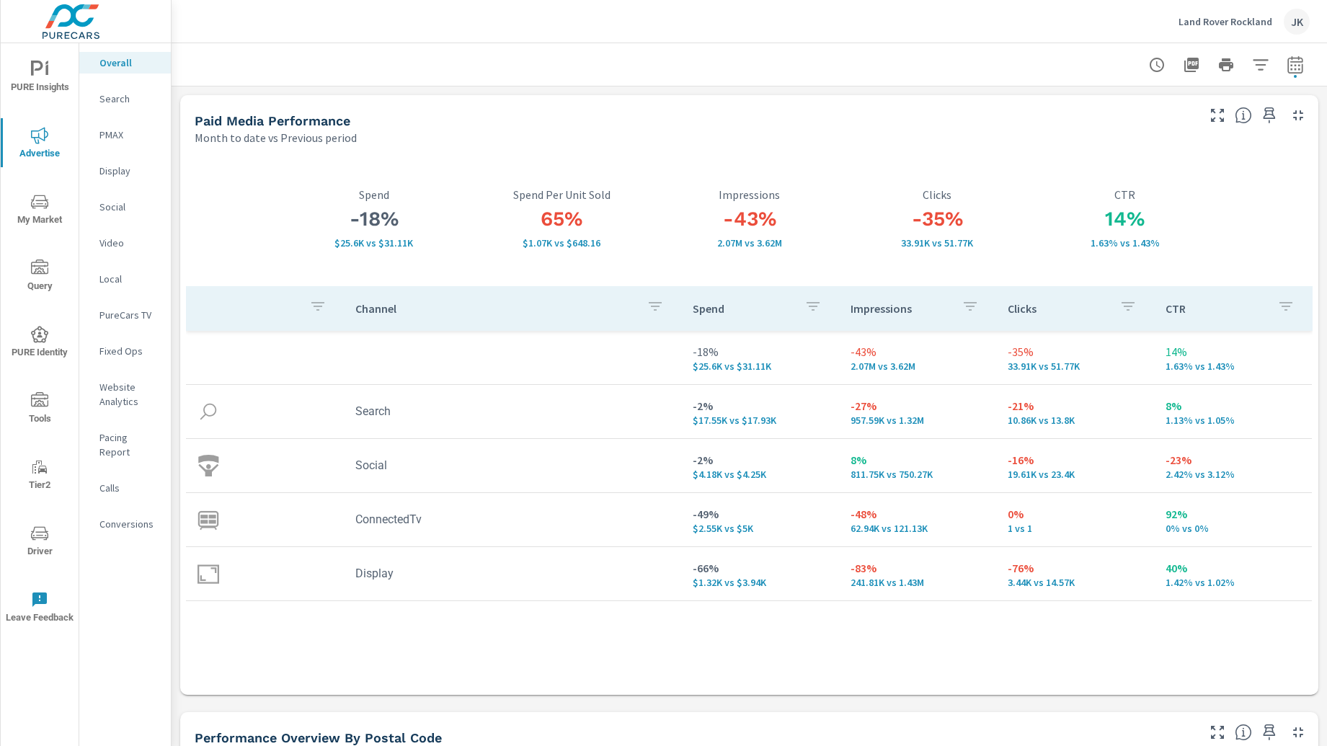 Image resolution: width=1327 pixels, height=746 pixels. I want to click on button: Apply Filters, so click(1261, 65).